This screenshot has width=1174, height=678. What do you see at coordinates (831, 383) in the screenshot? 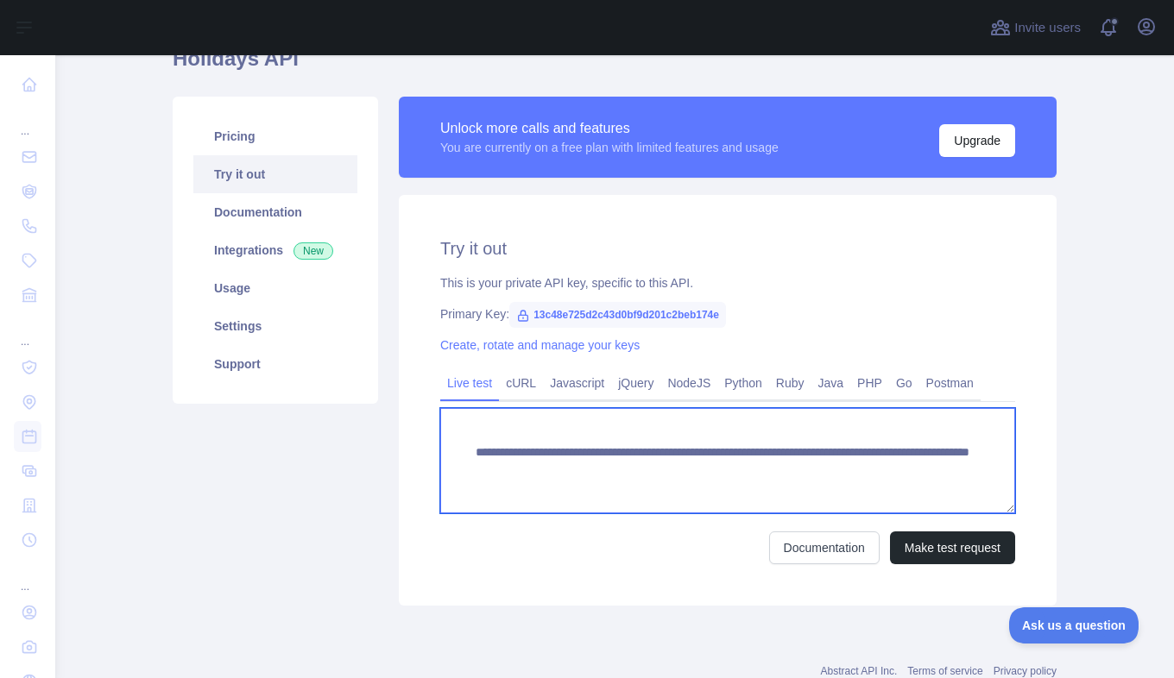
I see `a: Java` at bounding box center [831, 383].